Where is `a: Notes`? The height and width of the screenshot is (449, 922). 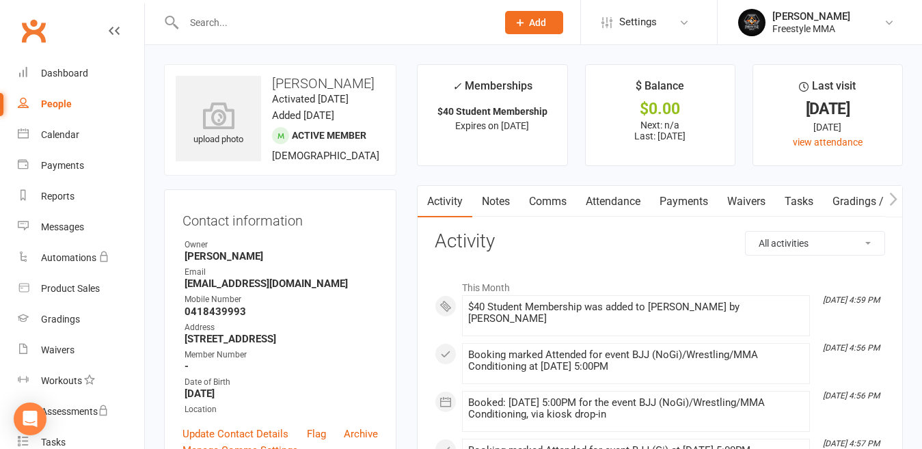
a: Notes is located at coordinates (496, 202).